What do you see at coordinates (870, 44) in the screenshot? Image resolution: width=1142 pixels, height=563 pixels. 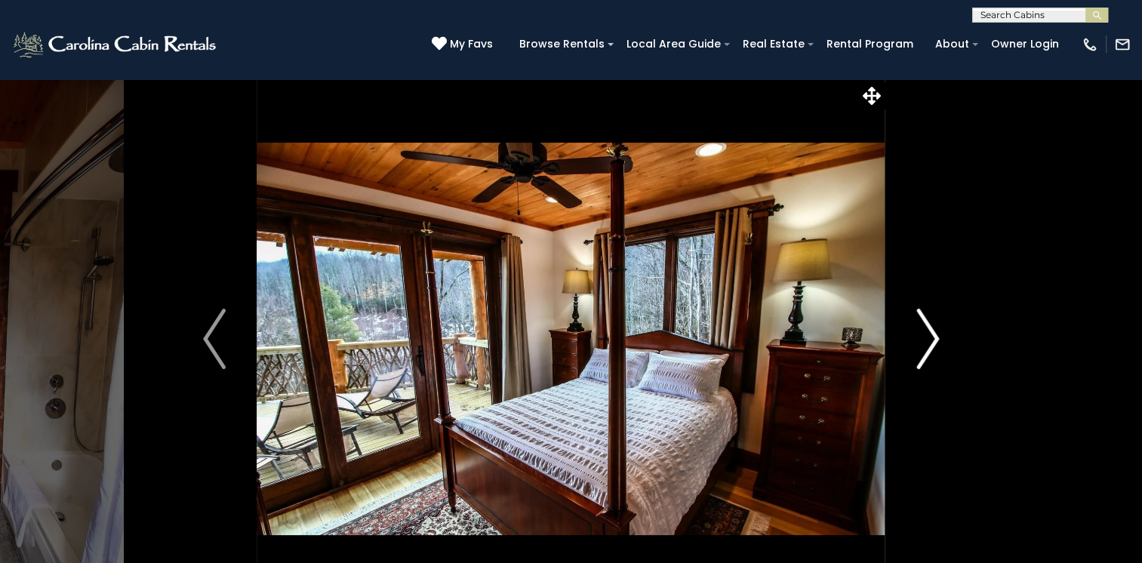 I see `a: Rental Program` at bounding box center [870, 44].